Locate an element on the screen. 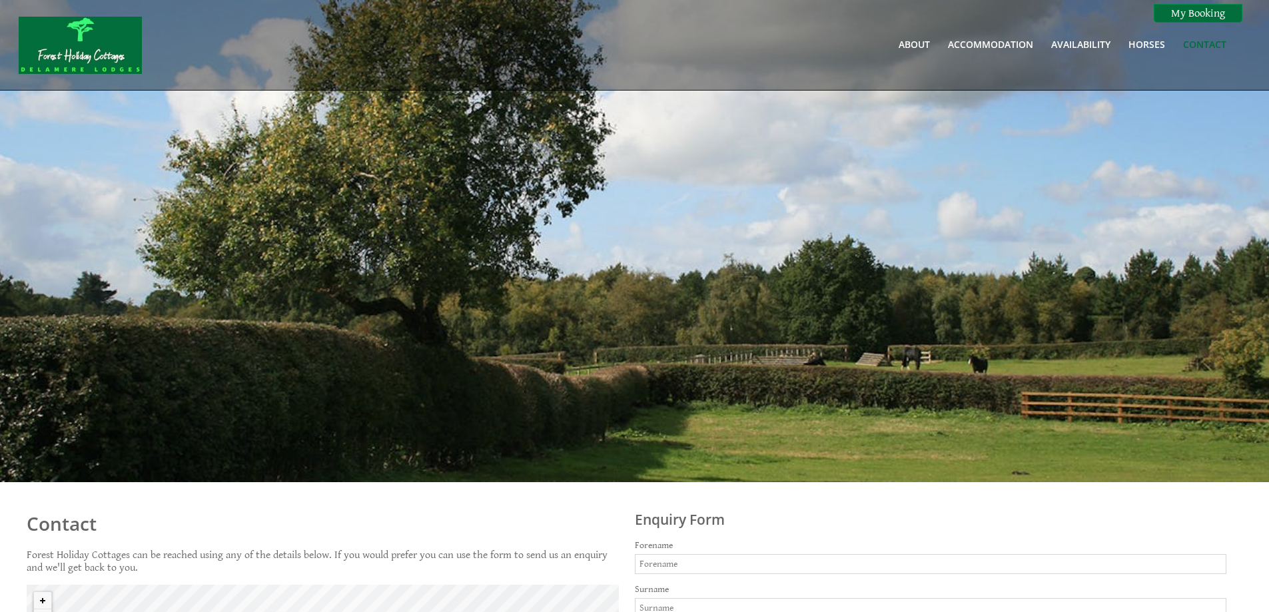 Image resolution: width=1269 pixels, height=612 pixels. img: Forest Holiday Cottages is located at coordinates (80, 45).